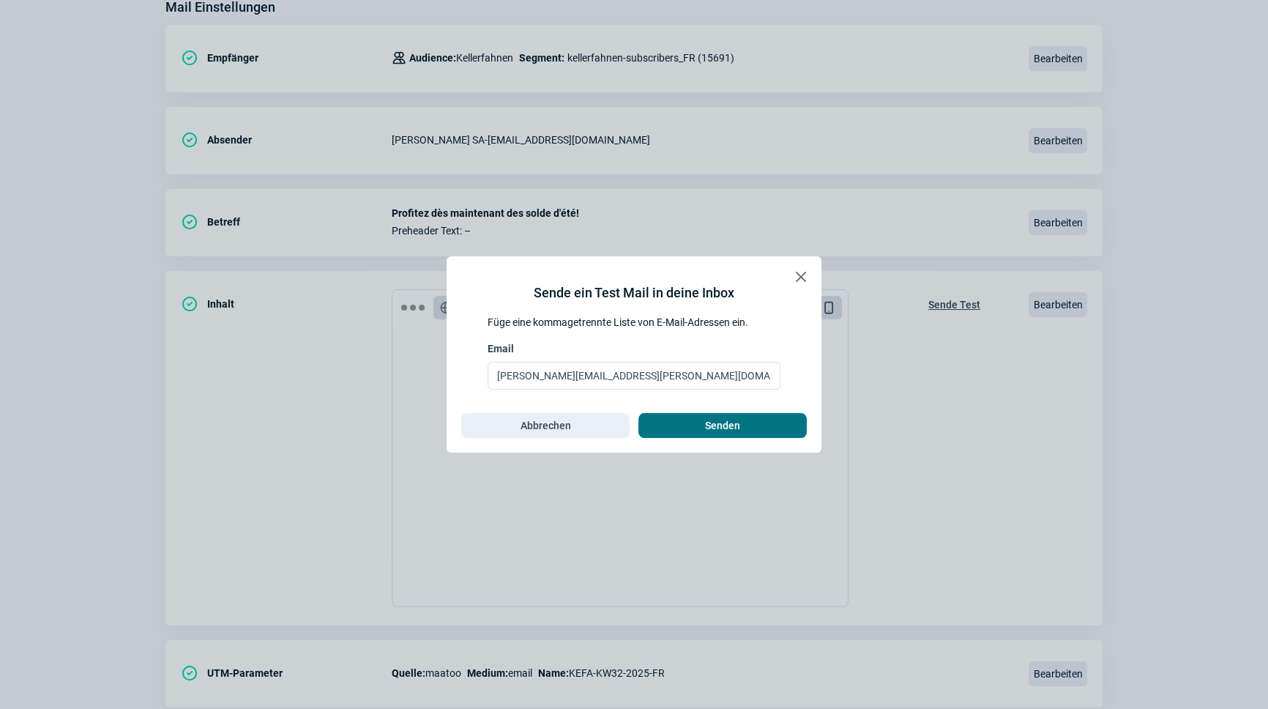 Image resolution: width=1268 pixels, height=709 pixels. I want to click on span: Abbrechen, so click(545, 425).